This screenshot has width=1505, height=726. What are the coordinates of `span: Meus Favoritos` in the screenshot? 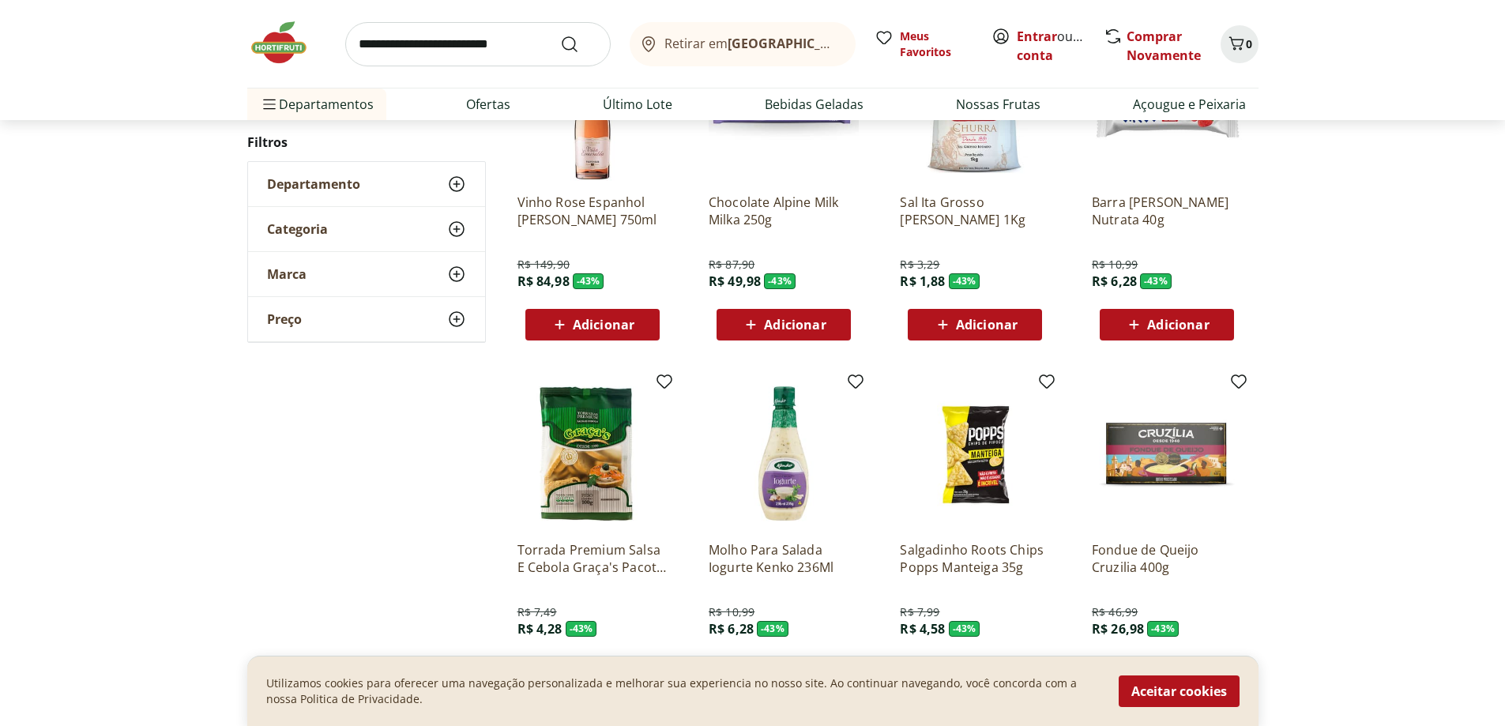 It's located at (936, 44).